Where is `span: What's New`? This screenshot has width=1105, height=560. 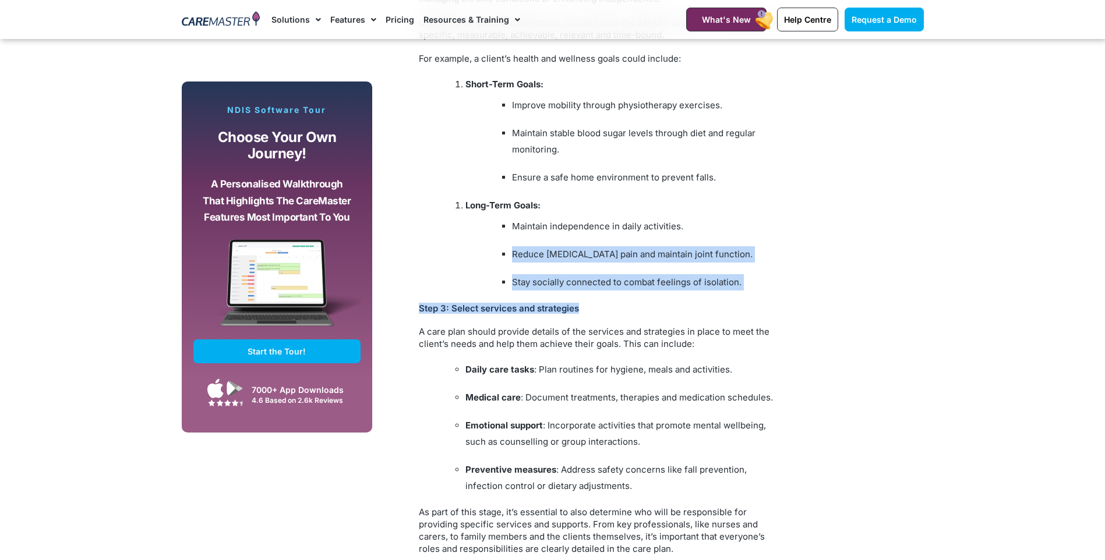 span: What's New is located at coordinates (726, 19).